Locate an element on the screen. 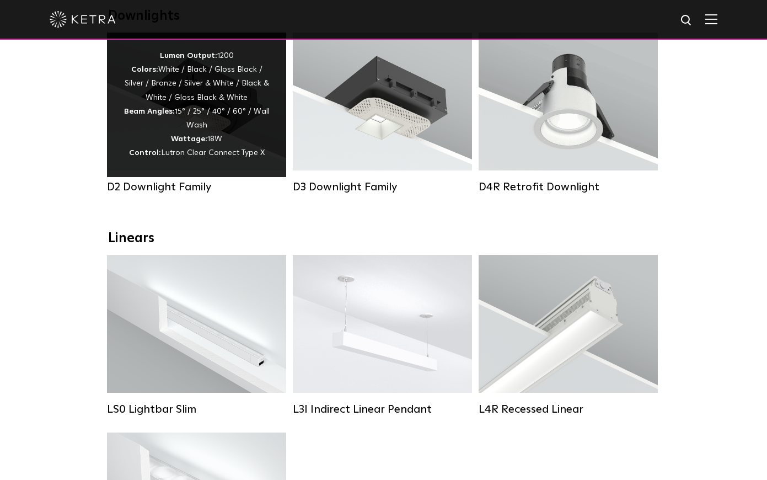  div: L4R Recessed Linear is located at coordinates (568, 409).